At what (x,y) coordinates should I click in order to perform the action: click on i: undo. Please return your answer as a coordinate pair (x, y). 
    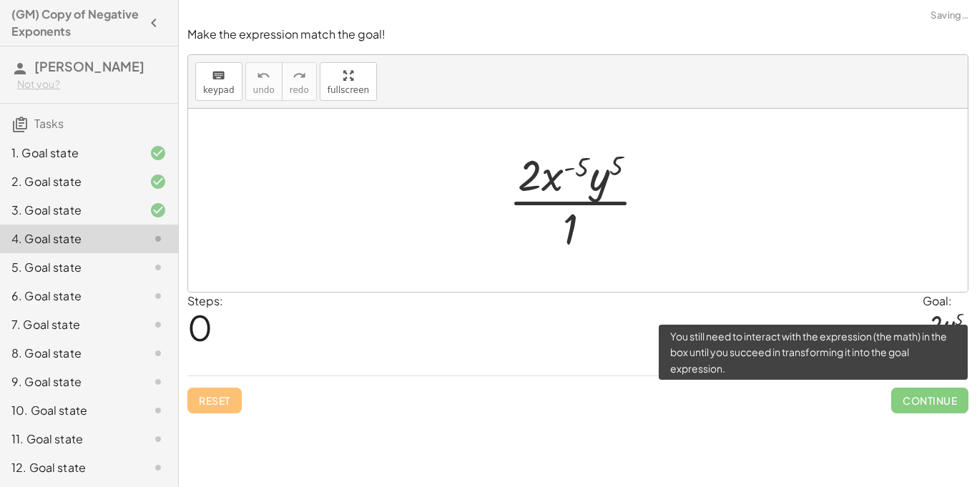
    Looking at the image, I should click on (263, 76).